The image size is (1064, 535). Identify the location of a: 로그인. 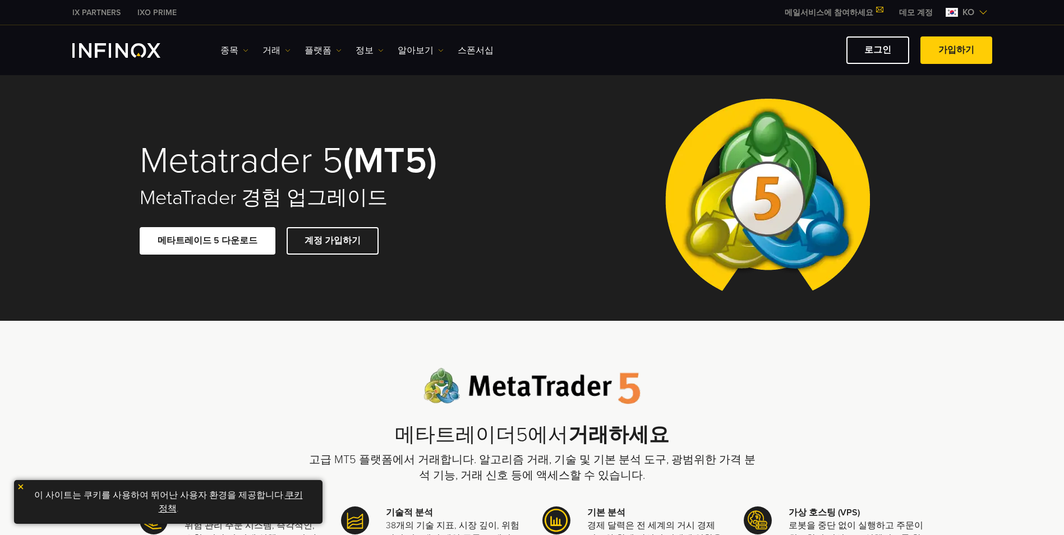
(878, 50).